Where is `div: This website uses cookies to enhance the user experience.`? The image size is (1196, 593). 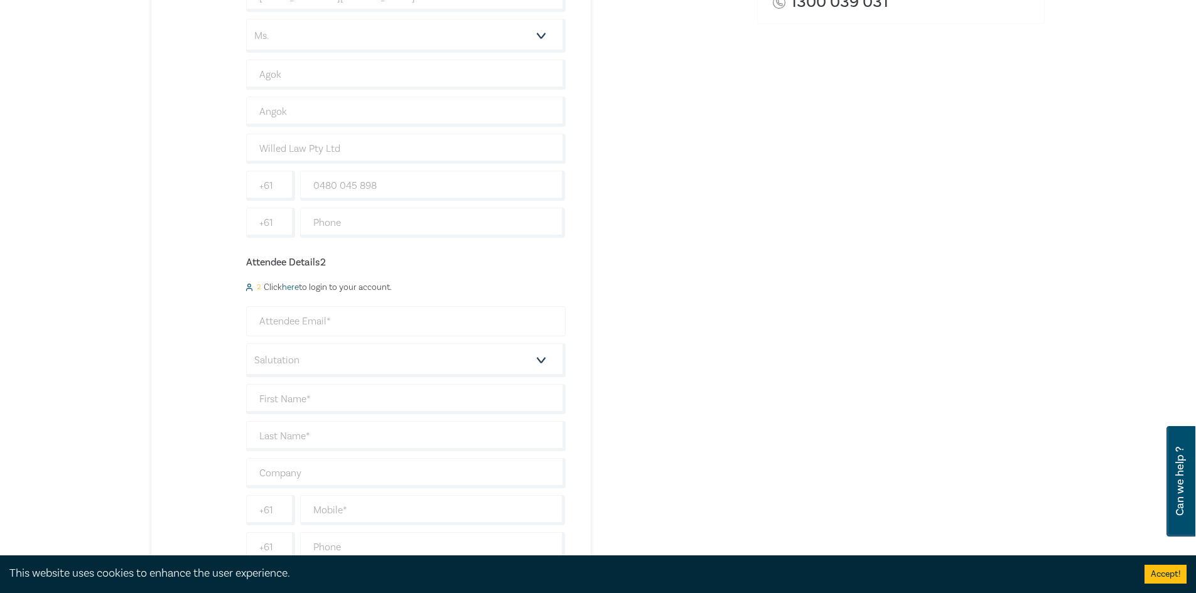
div: This website uses cookies to enhance the user experience. is located at coordinates (568, 574).